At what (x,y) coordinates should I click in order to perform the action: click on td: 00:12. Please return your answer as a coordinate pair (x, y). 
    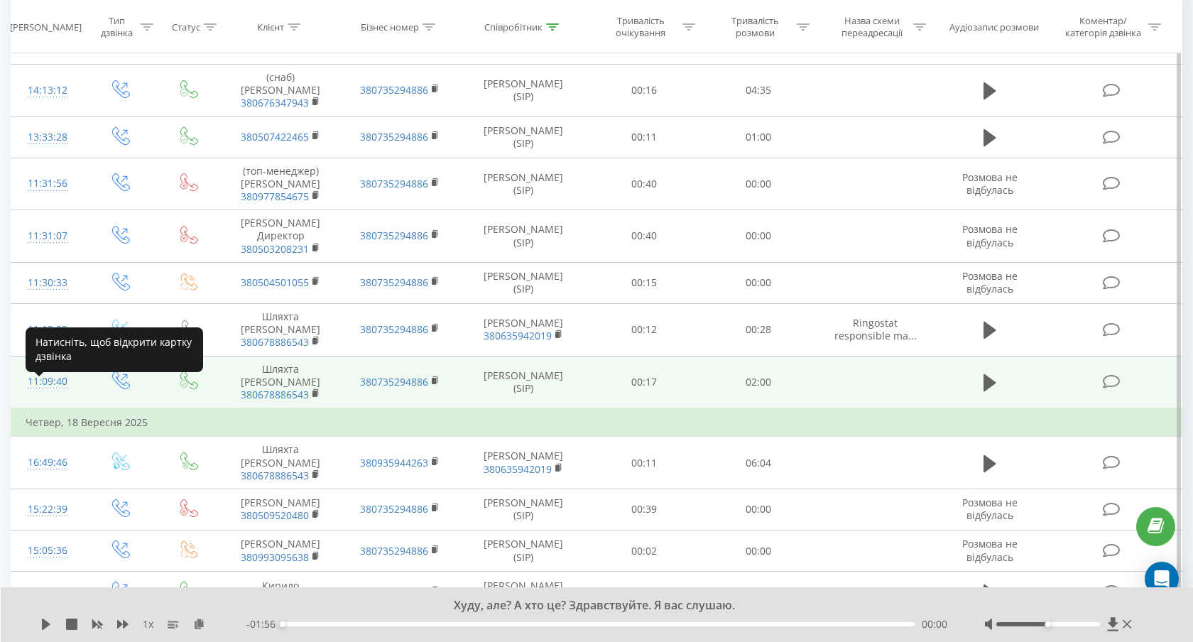
    Looking at the image, I should click on (644, 330).